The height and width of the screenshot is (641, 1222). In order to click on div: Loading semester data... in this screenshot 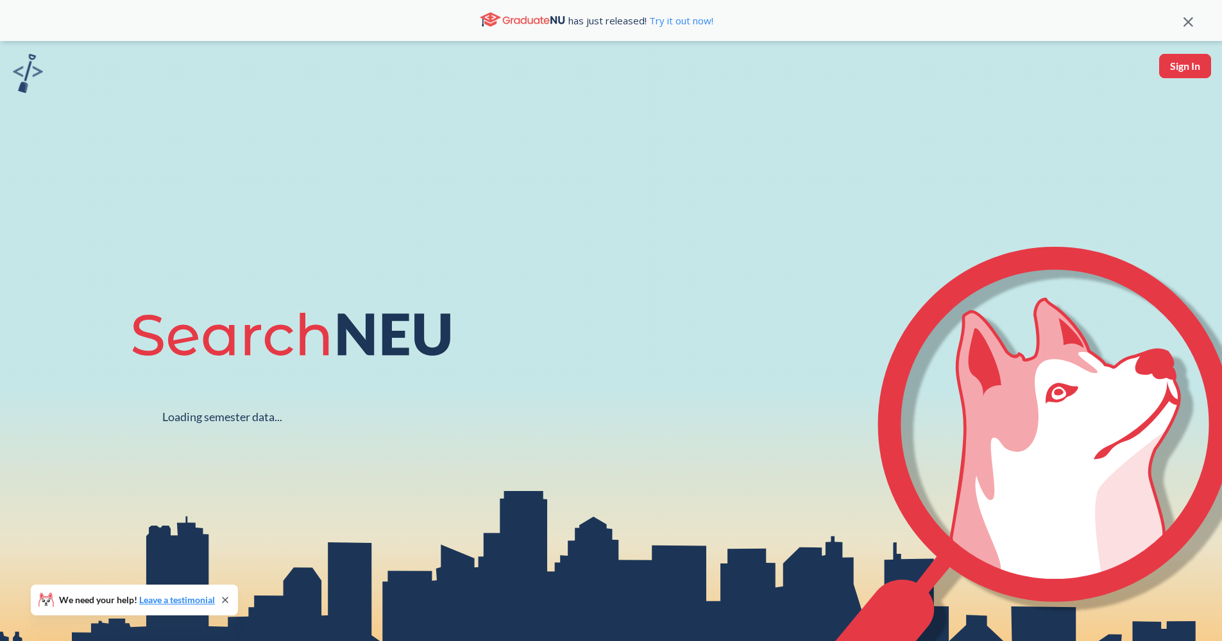, I will do `click(222, 417)`.